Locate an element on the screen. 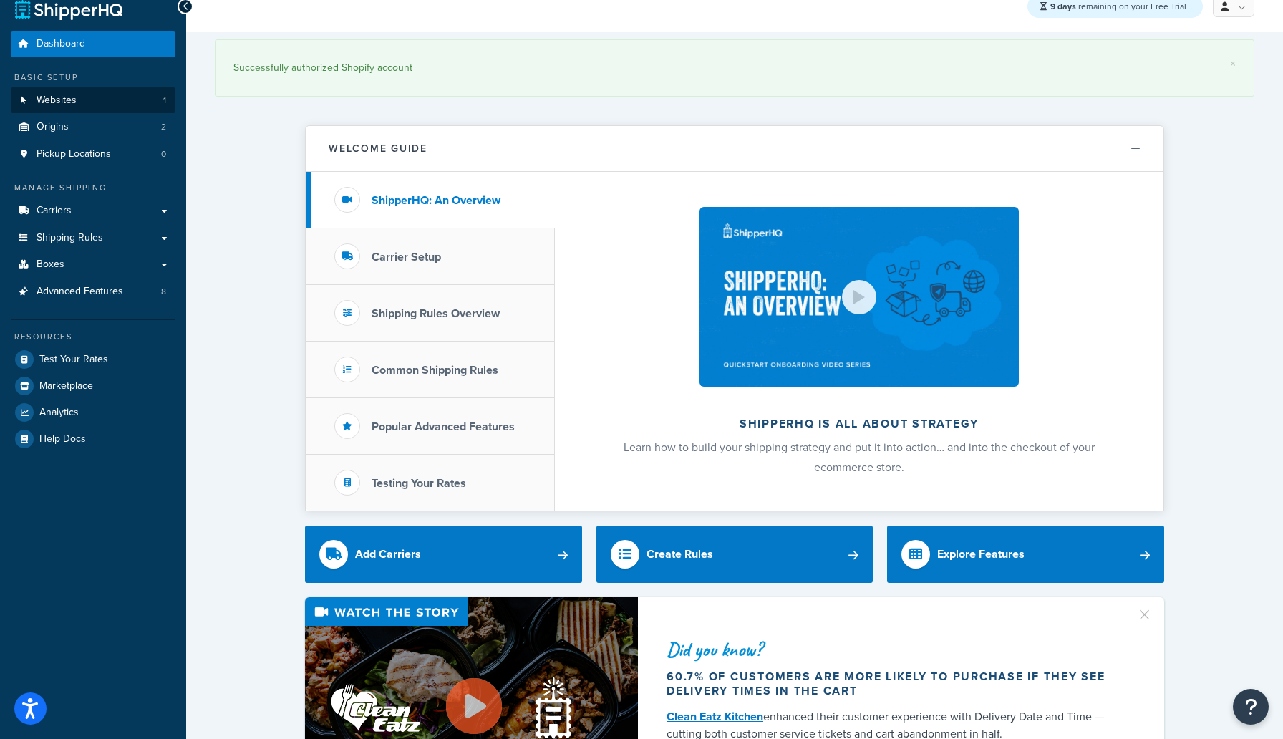 Image resolution: width=1283 pixels, height=739 pixels. li: Test Your Rates is located at coordinates (93, 359).